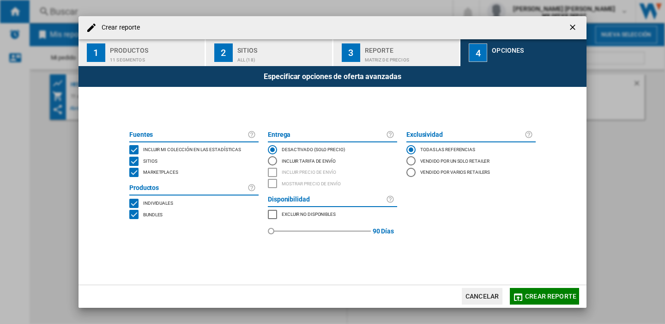 This screenshot has width=665, height=324. Describe the element at coordinates (153, 214) in the screenshot. I see `span: Bundles` at that location.